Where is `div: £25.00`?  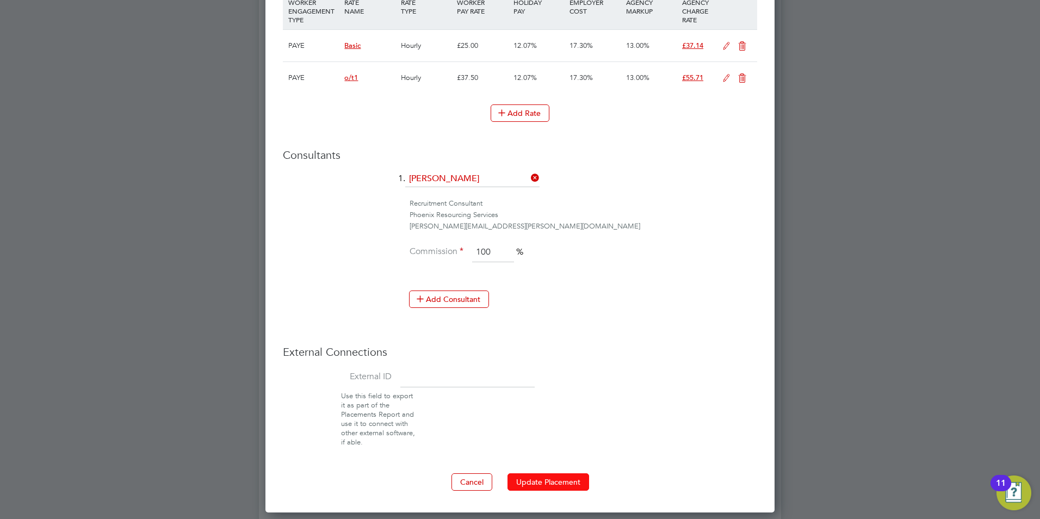
div: £25.00 is located at coordinates (482, 46).